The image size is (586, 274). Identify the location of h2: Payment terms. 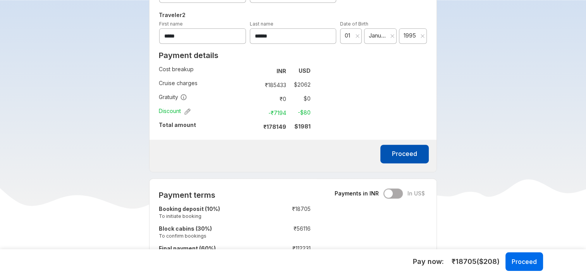
(235, 195).